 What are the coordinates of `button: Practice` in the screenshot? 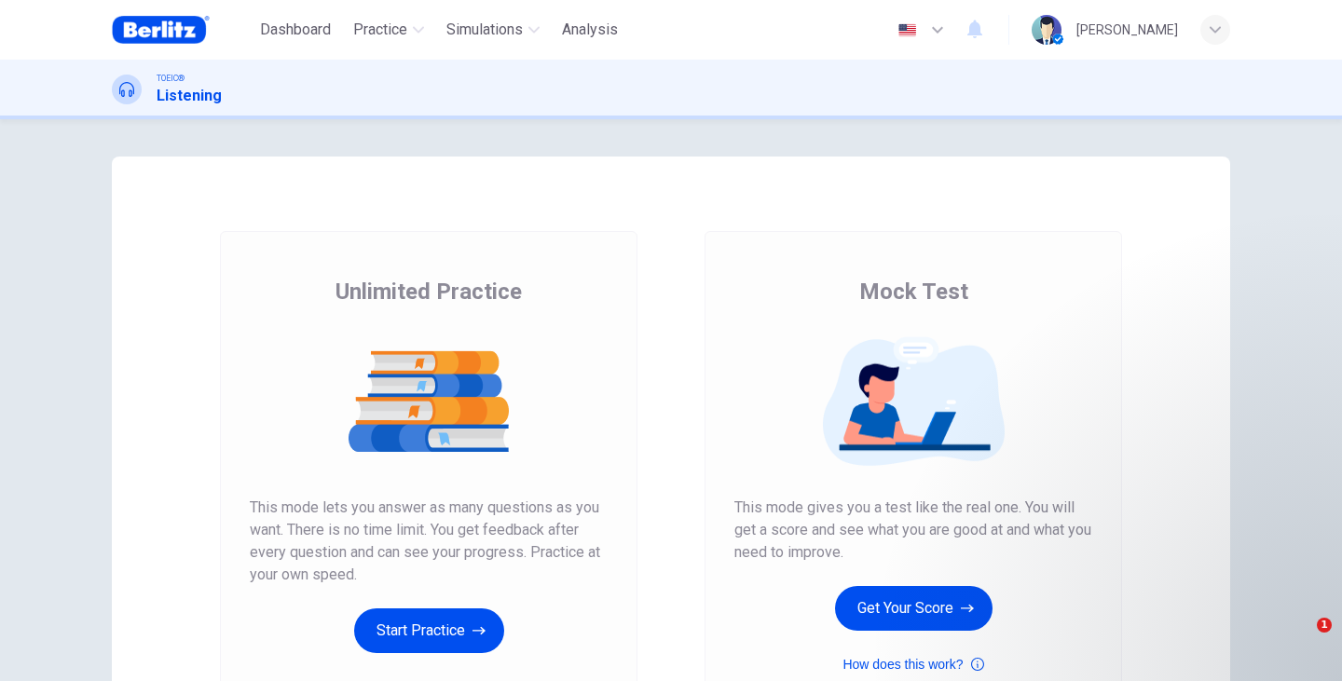 It's located at (389, 30).